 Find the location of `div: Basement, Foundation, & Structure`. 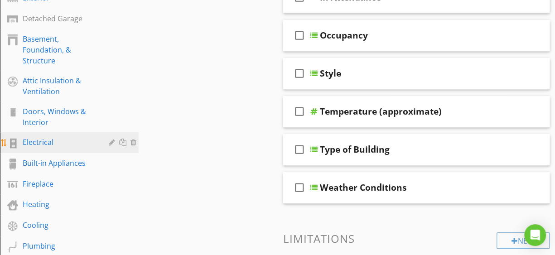

div: Basement, Foundation, & Structure is located at coordinates (59, 50).